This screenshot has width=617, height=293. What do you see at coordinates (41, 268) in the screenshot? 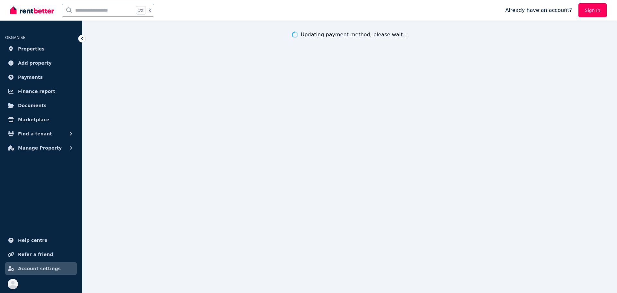
I see `a: Account settings` at bounding box center [41, 268].